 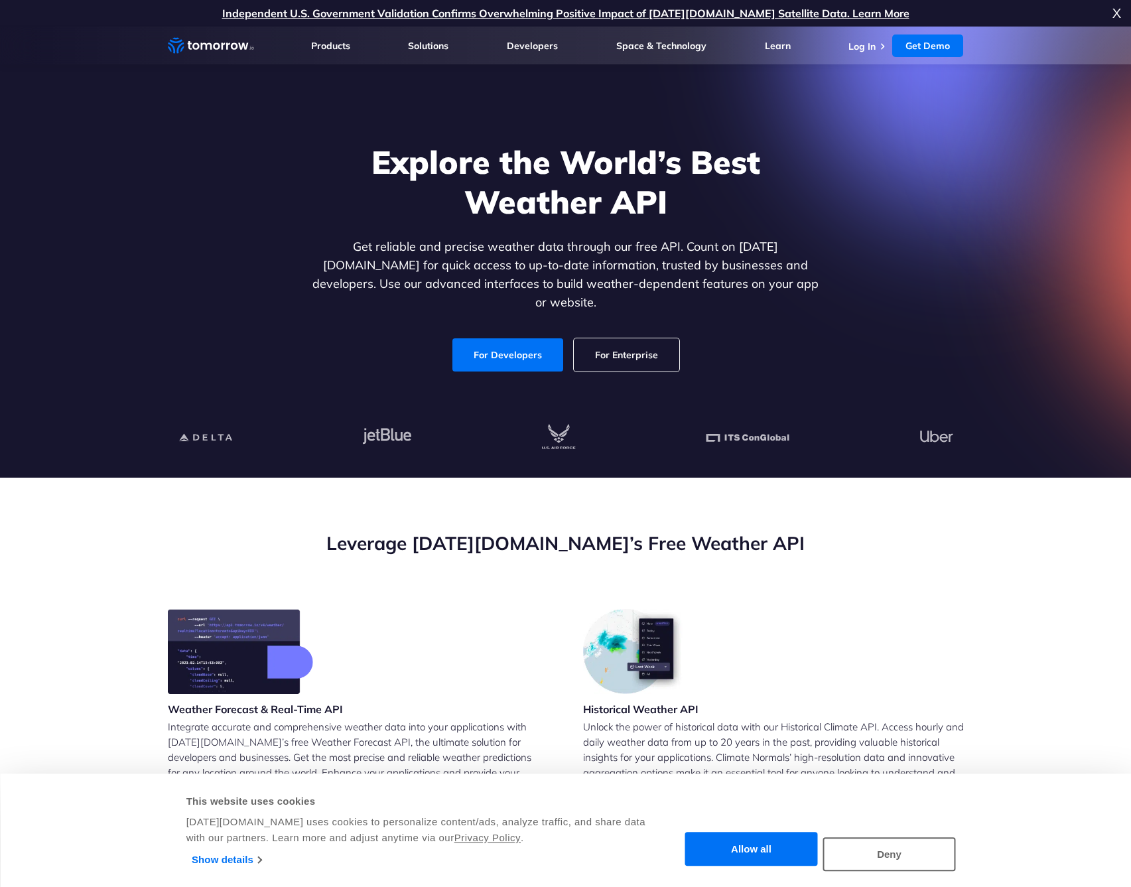 What do you see at coordinates (641, 709) in the screenshot?
I see `h3: Historical Weather API` at bounding box center [641, 709].